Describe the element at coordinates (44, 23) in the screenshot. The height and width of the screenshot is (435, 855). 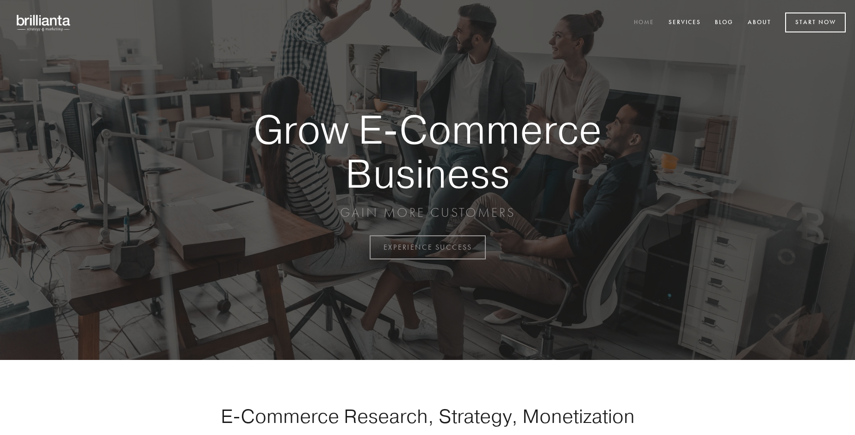
I see `img: brillianta - research, strategy, marketing` at that location.